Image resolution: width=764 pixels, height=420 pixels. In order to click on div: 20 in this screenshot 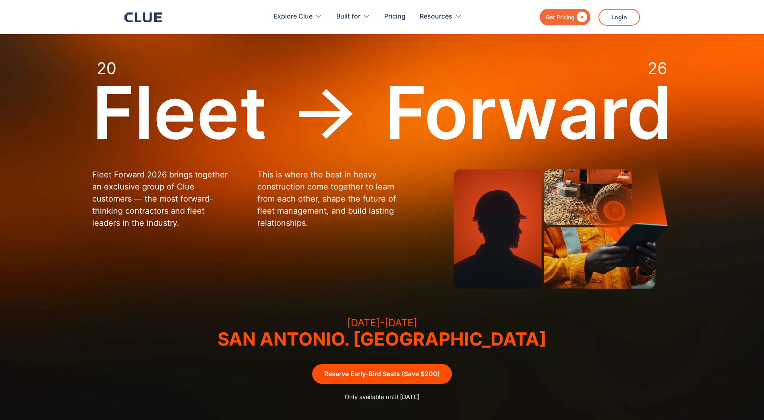, I will do `click(106, 68)`.